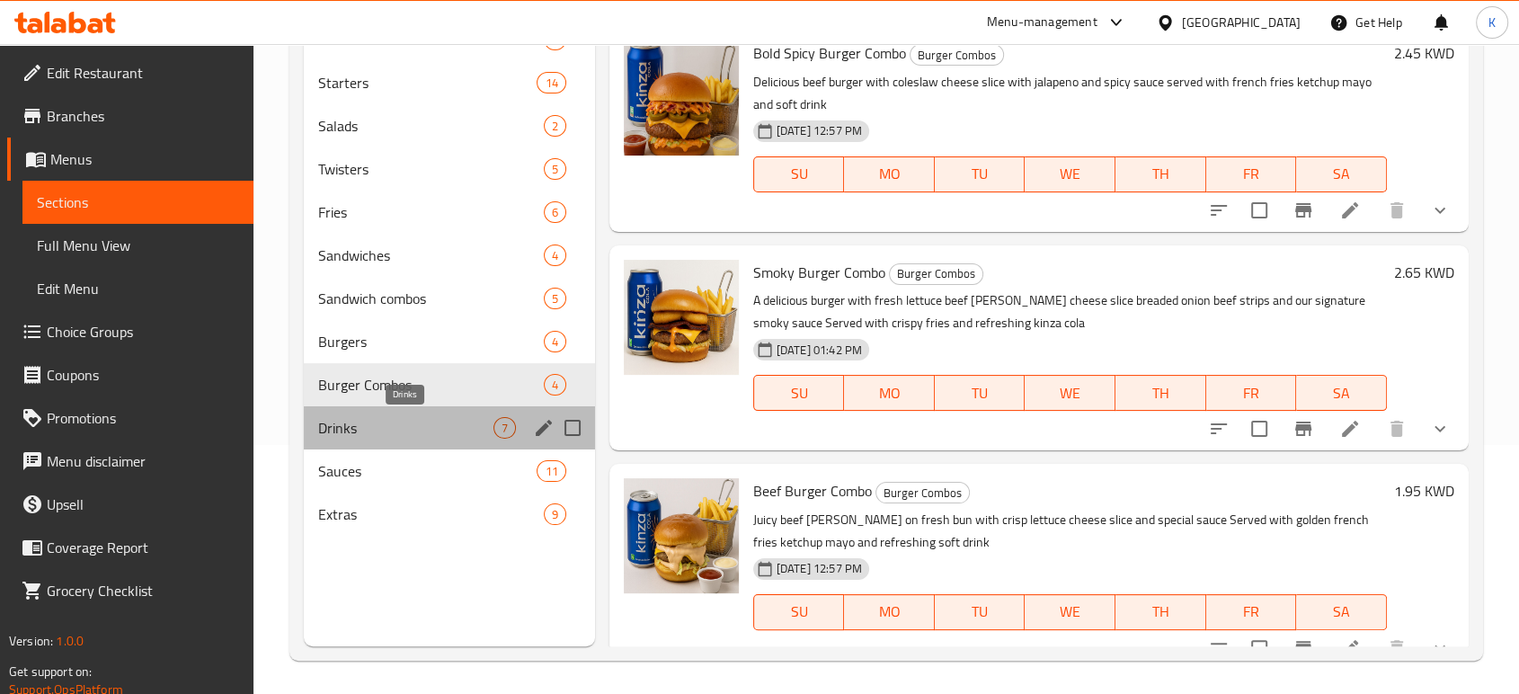 This screenshot has width=1519, height=694. What do you see at coordinates (830, 53) in the screenshot?
I see `span: Bold Spicy Burger Combo` at bounding box center [830, 53].